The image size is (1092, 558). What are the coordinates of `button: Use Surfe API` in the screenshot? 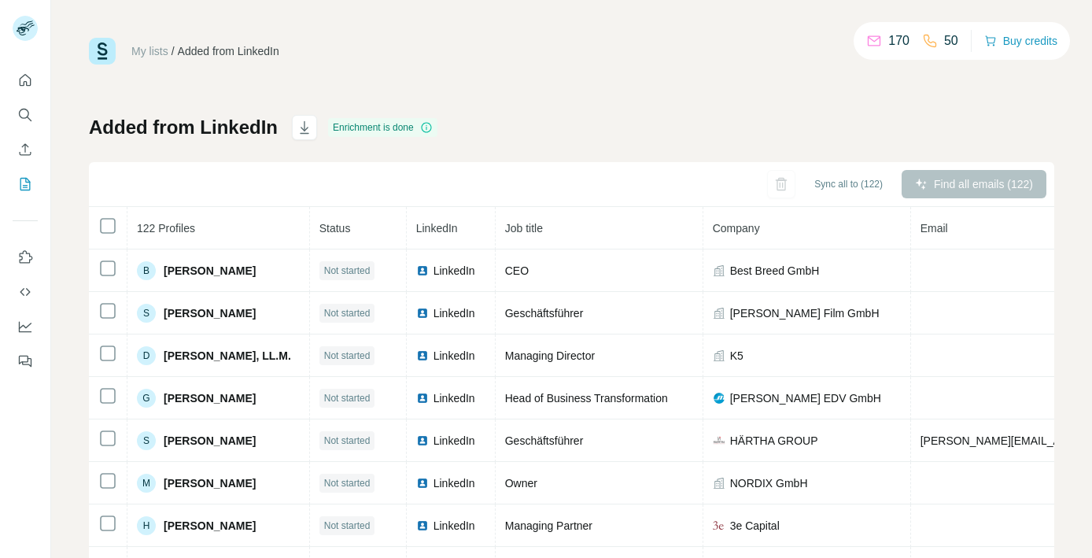 It's located at (25, 292).